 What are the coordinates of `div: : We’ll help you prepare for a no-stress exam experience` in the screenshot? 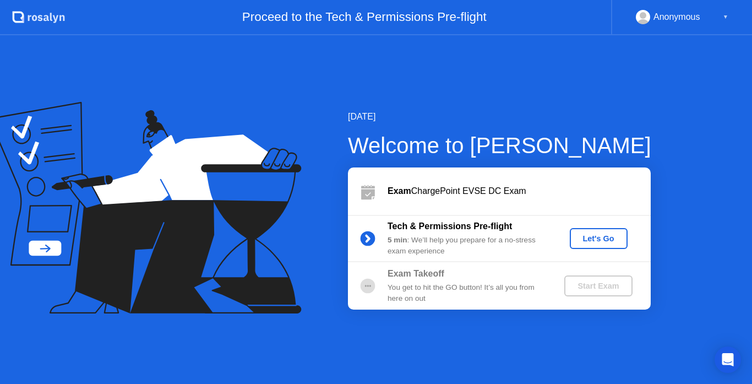 It's located at (467, 246).